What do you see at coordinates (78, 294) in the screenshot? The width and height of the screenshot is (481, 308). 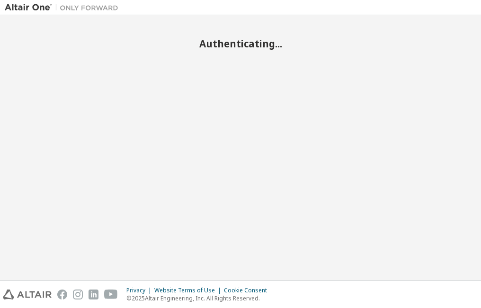 I see `img: instagram.svg` at bounding box center [78, 294].